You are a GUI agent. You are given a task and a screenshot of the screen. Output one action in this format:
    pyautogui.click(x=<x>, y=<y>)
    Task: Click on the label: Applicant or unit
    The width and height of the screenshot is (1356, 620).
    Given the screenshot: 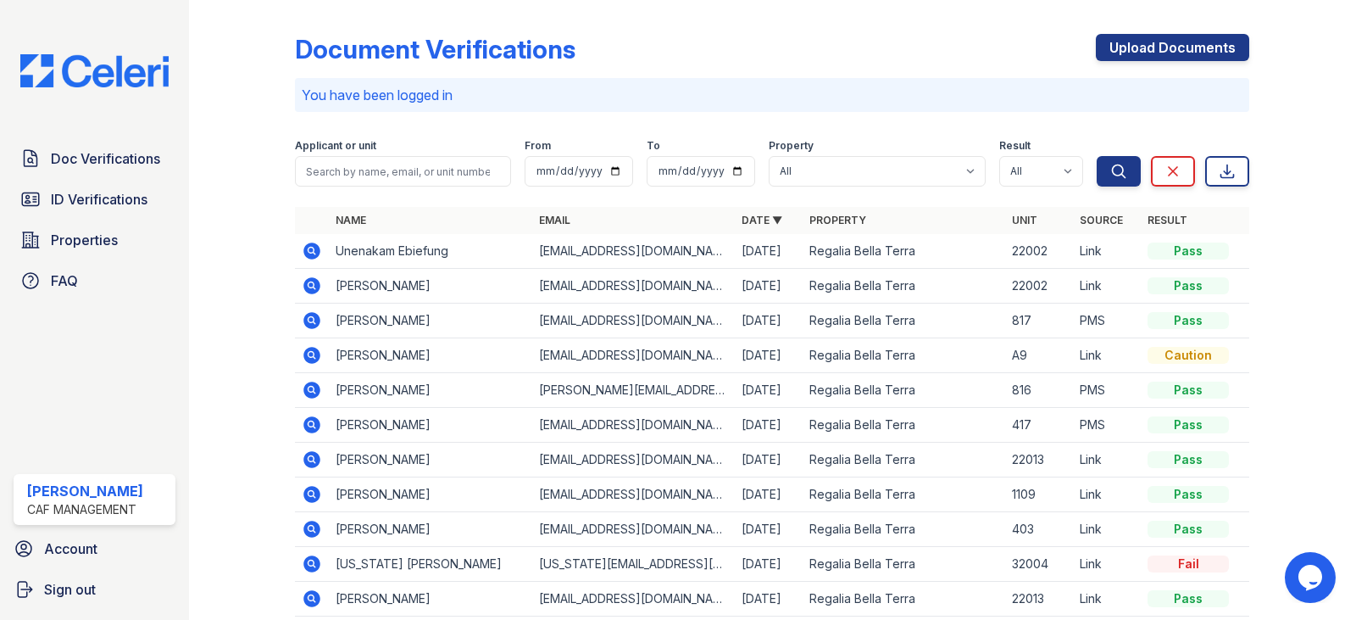 What is the action you would take?
    pyautogui.click(x=336, y=146)
    